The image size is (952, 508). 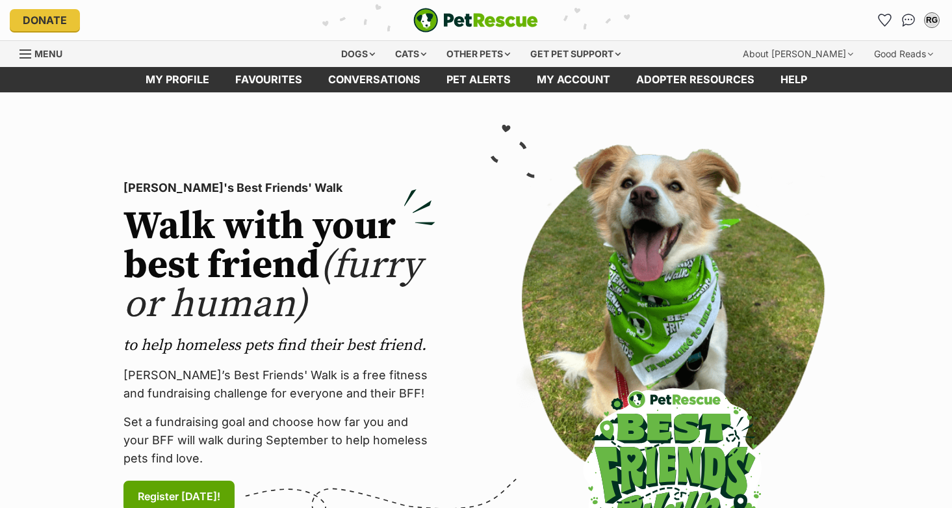 I want to click on a: My profile, so click(x=177, y=79).